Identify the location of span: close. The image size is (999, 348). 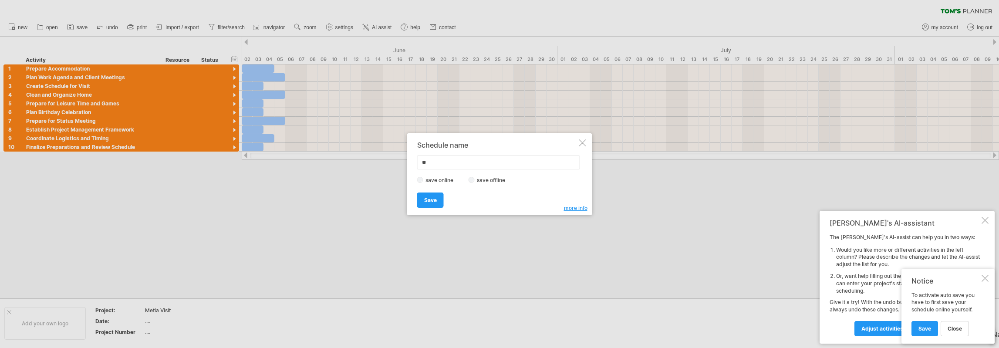
(955, 328).